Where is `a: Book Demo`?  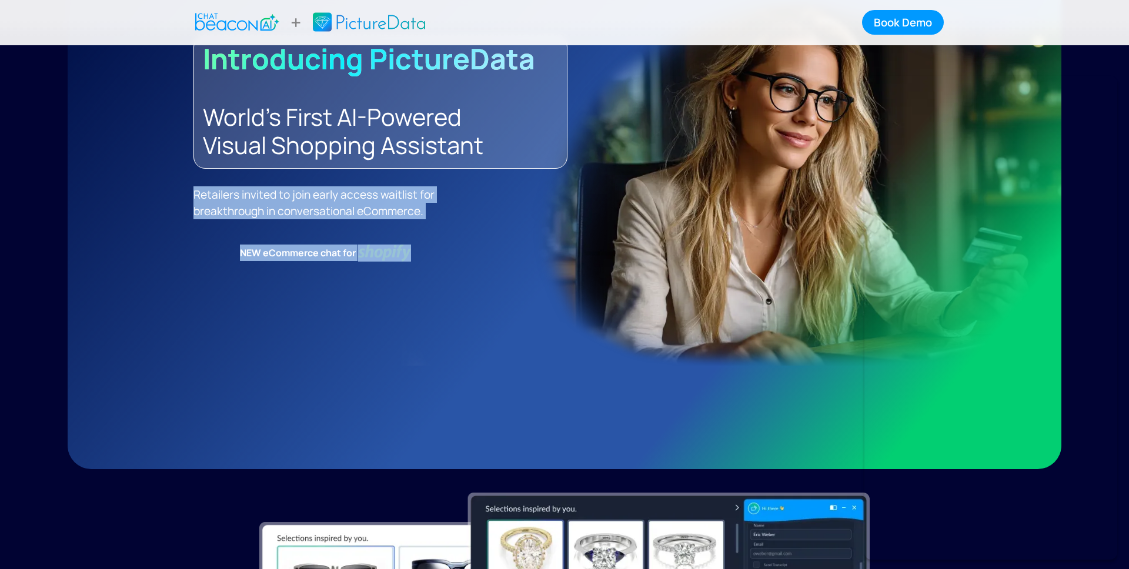
a: Book Demo is located at coordinates (903, 22).